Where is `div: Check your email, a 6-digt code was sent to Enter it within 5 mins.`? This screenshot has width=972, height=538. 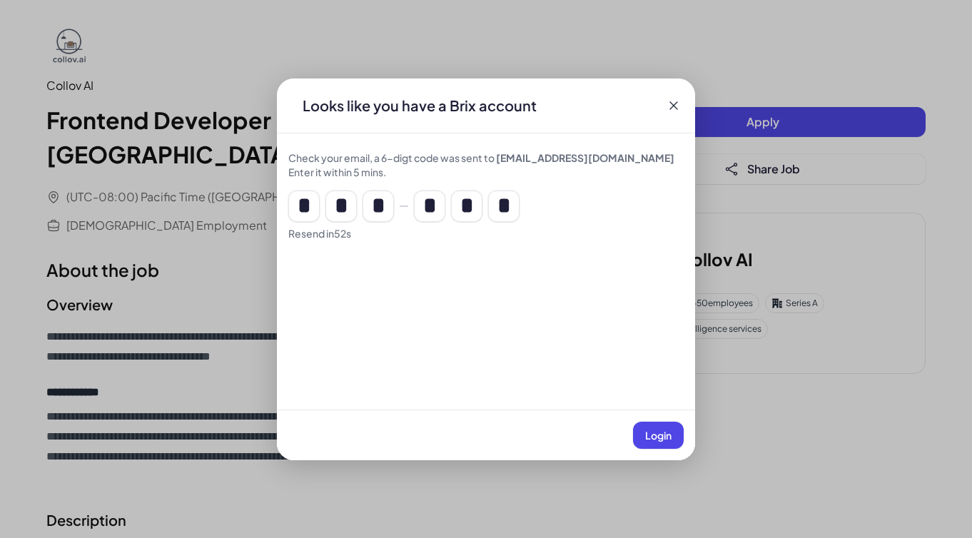
div: Check your email, a 6-digt code was sent to Enter it within 5 mins. is located at coordinates (486, 165).